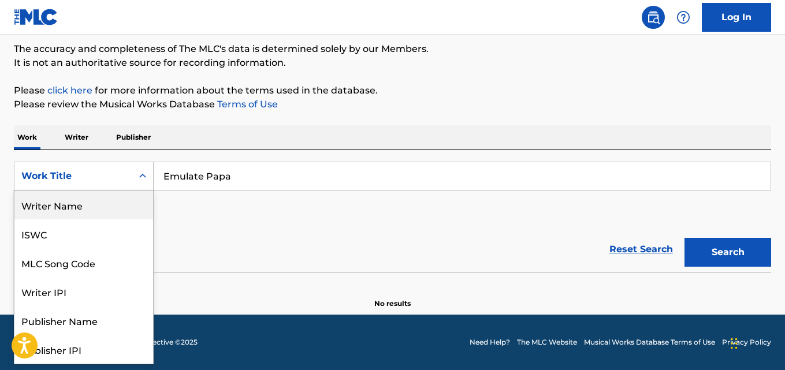 The image size is (785, 370). Describe the element at coordinates (392, 105) in the screenshot. I see `p: Please review the Musical Works Database` at that location.